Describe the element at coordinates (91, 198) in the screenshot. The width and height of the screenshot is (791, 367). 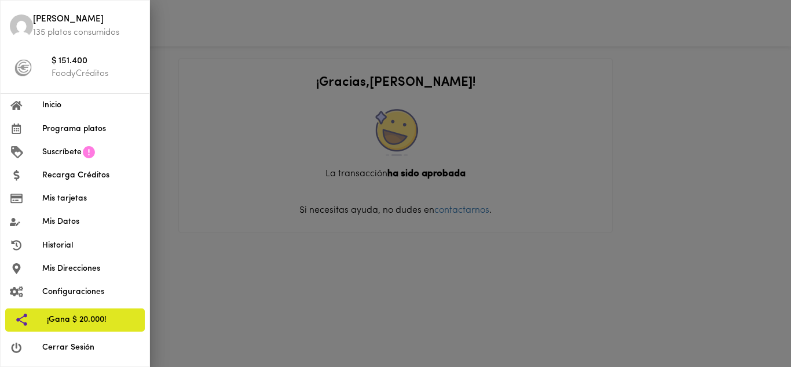
I see `span: Mis tarjetas` at that location.